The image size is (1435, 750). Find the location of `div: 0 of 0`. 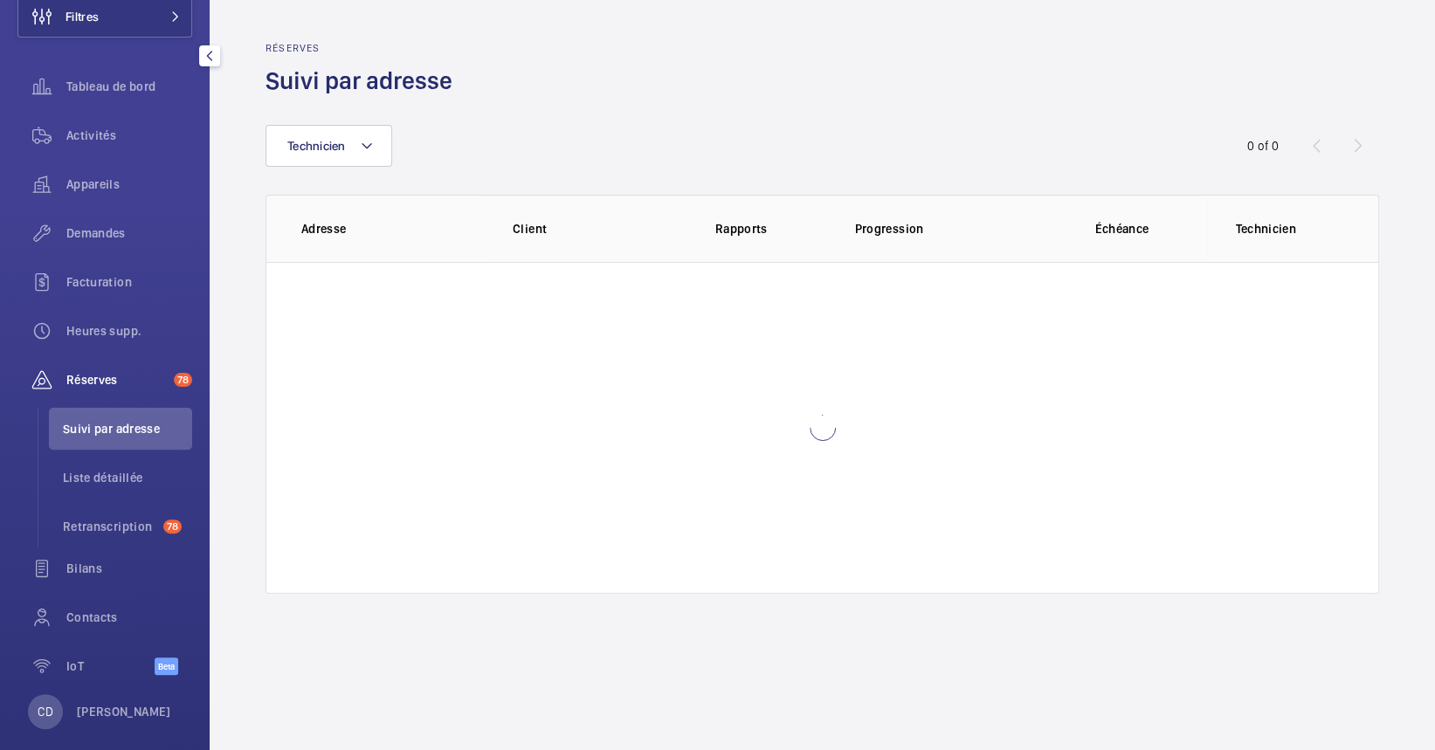

div: 0 of 0 is located at coordinates (1263, 146).